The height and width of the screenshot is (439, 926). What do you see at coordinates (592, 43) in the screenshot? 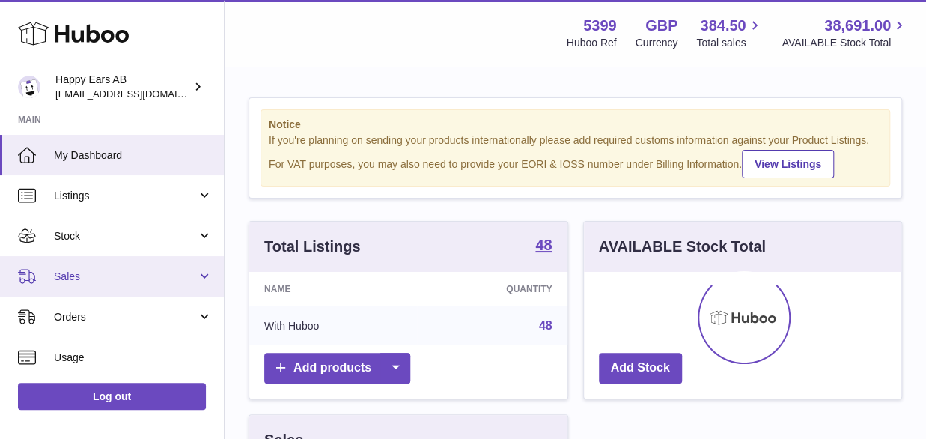
I see `div: Huboo Ref` at bounding box center [592, 43].